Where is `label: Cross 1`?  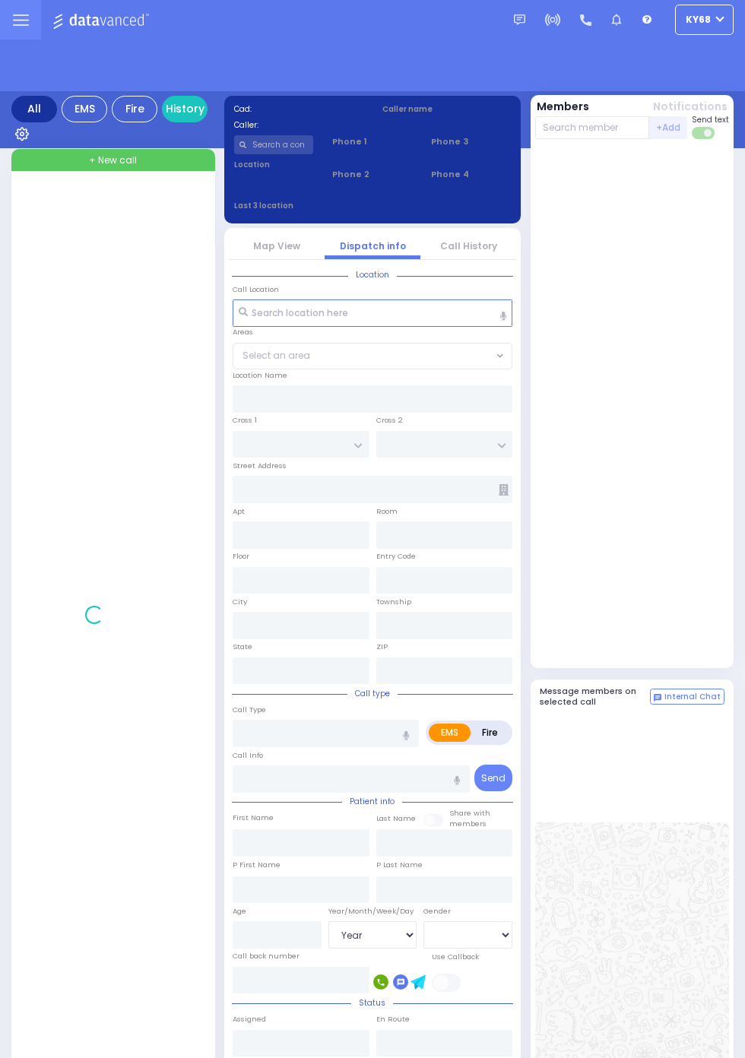 label: Cross 1 is located at coordinates (245, 420).